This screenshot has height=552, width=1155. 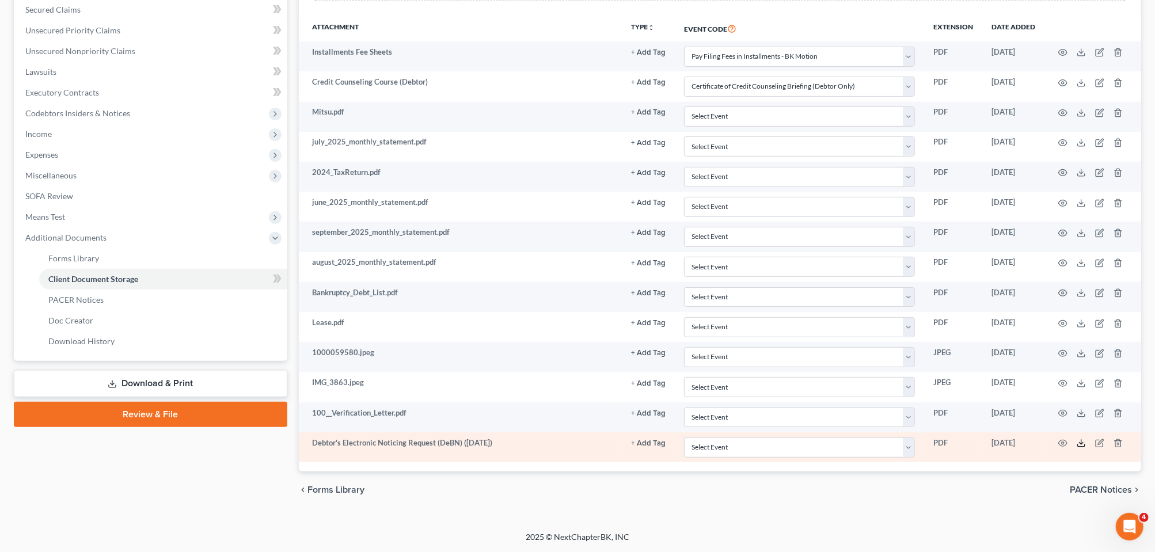 What do you see at coordinates (151, 196) in the screenshot?
I see `a: SOFA Review` at bounding box center [151, 196].